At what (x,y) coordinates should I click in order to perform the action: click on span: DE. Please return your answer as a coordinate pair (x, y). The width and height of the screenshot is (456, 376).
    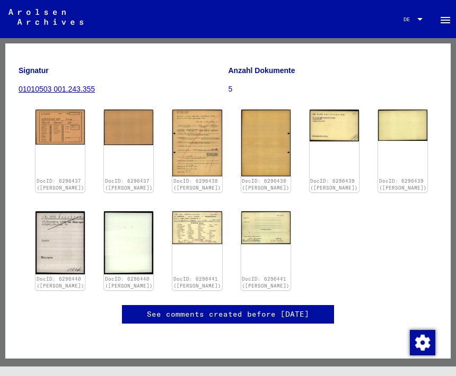
    Looking at the image, I should click on (409, 19).